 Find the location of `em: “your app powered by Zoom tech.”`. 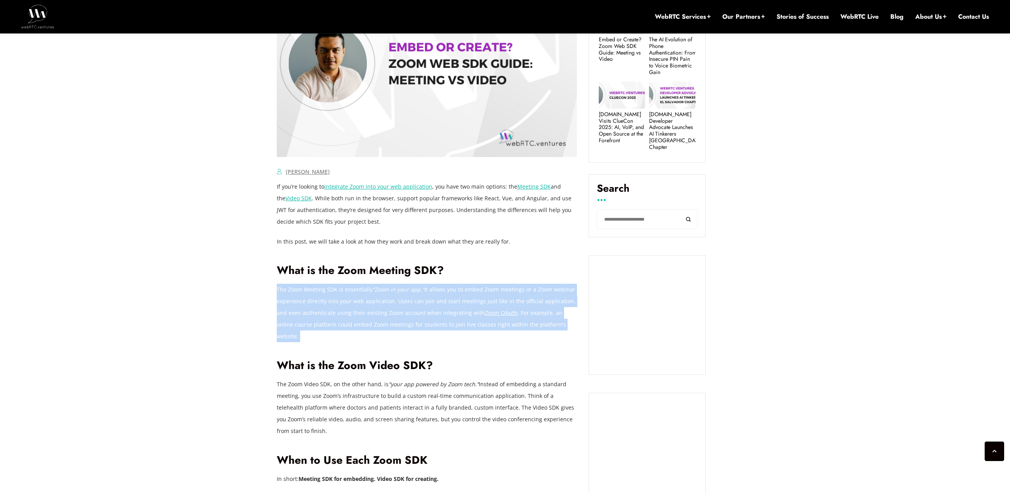

em: “your app powered by Zoom tech.” is located at coordinates (433, 384).